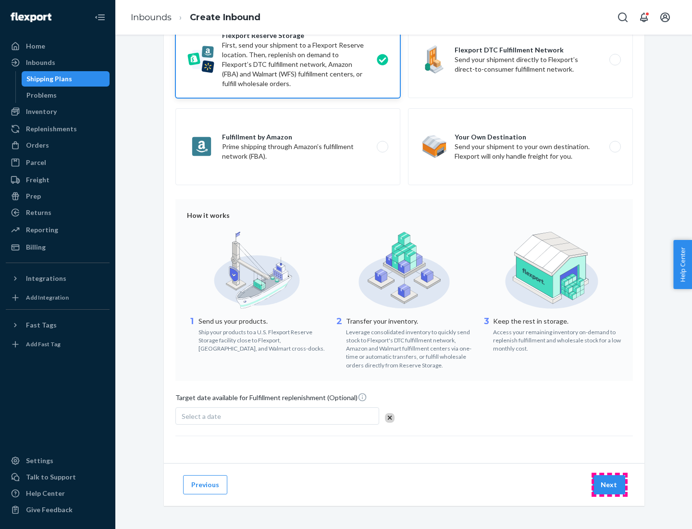 The image size is (692, 529). What do you see at coordinates (66, 79) in the screenshot?
I see `a: Shipping Plans` at bounding box center [66, 79].